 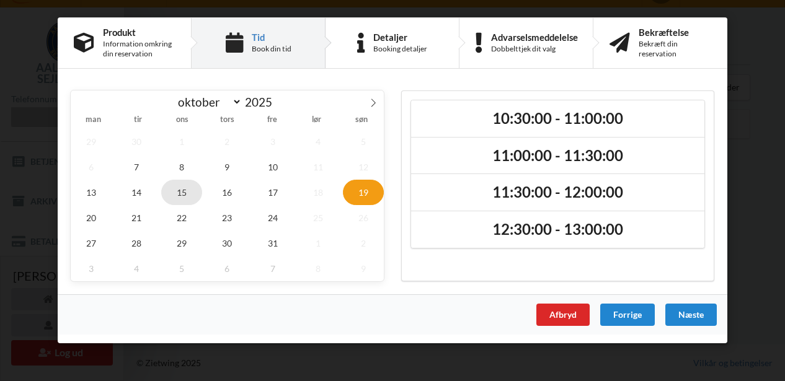 What do you see at coordinates (91, 167) in the screenshot?
I see `span: oktober 6, 2025` at bounding box center [91, 167].